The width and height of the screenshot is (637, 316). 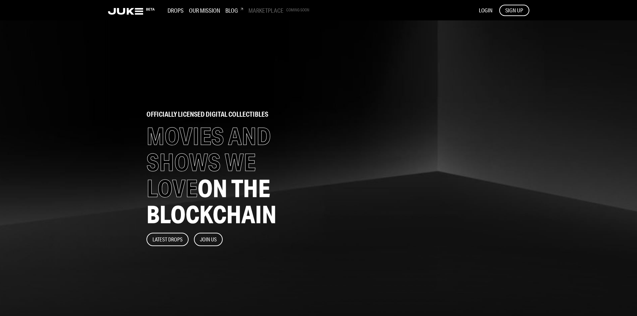 I want to click on button: SIGN UP, so click(x=514, y=10).